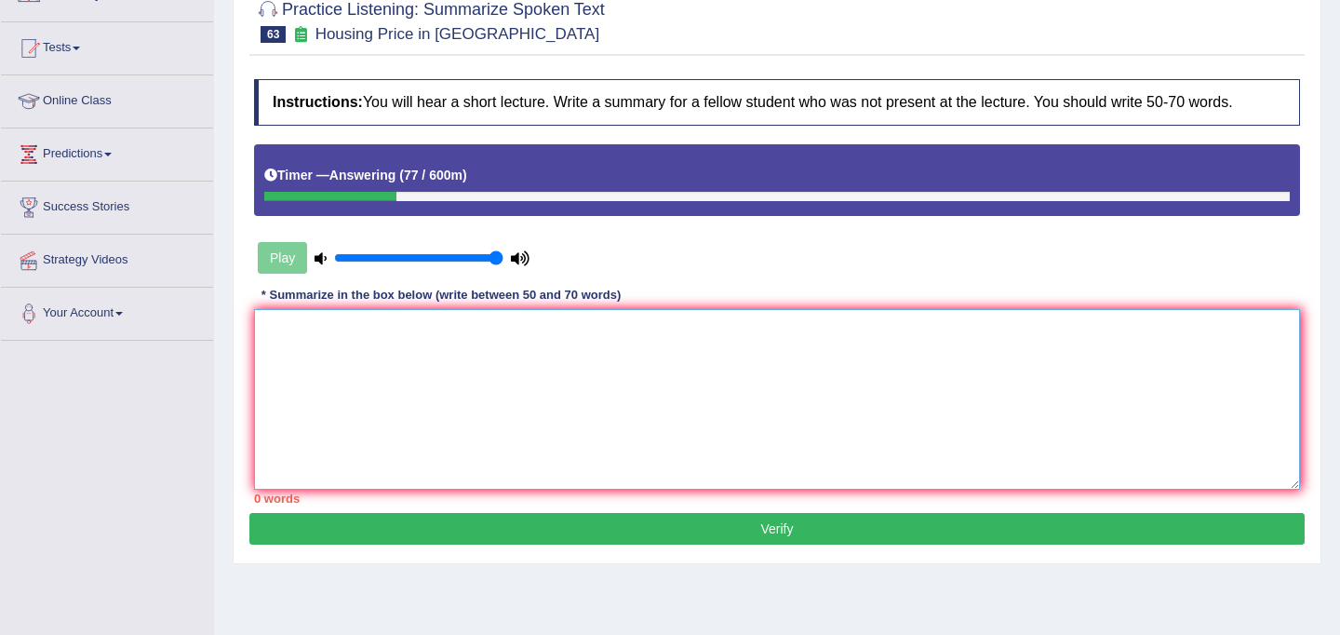  Describe the element at coordinates (433, 175) in the screenshot. I see `b: 77 / 600m` at that location.